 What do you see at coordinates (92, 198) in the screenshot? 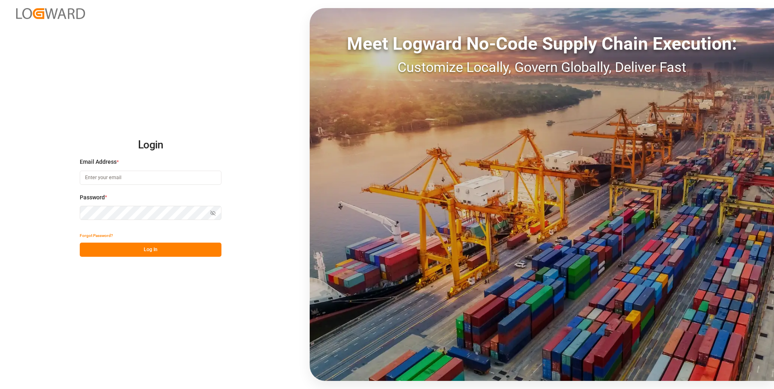
I see `span: Password` at bounding box center [92, 198].